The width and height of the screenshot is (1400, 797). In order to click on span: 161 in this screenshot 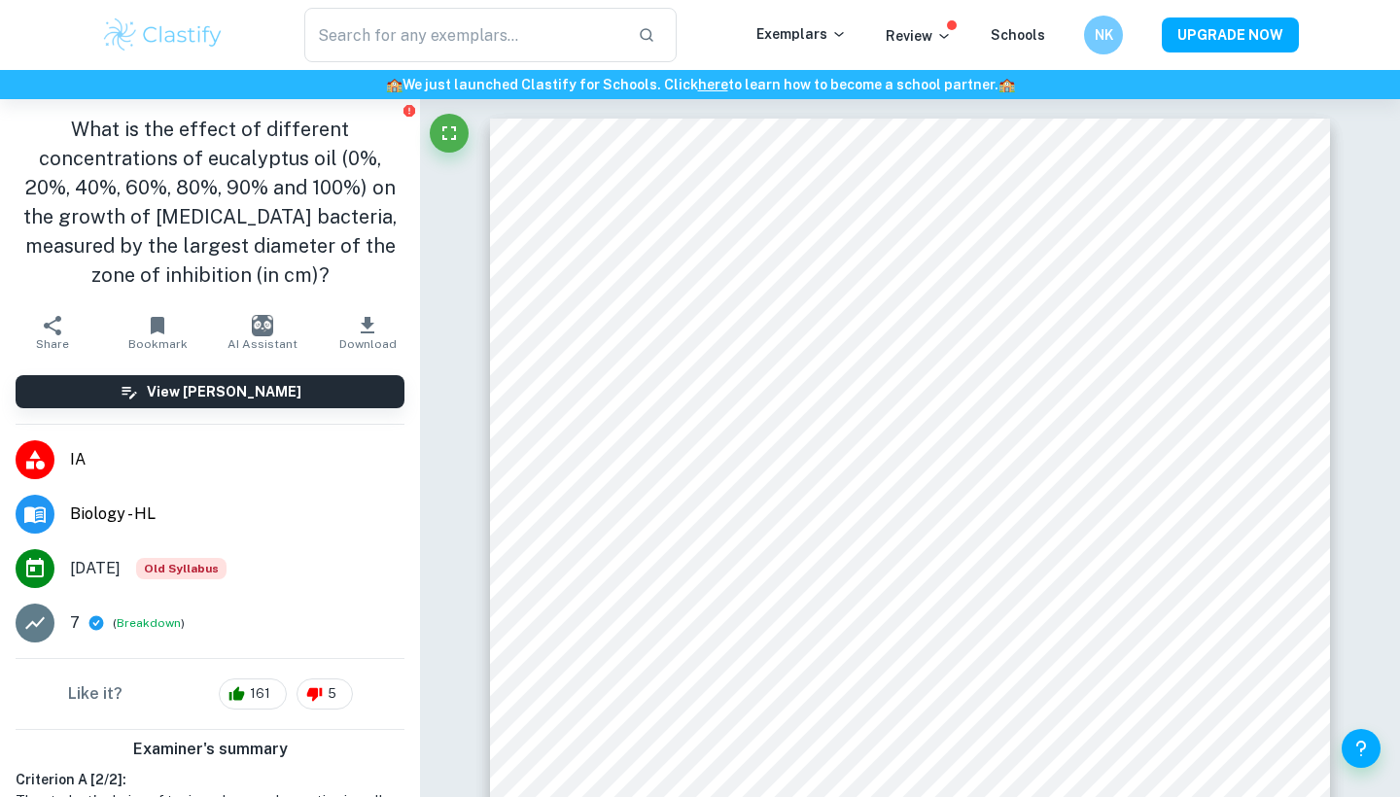, I will do `click(260, 694)`.